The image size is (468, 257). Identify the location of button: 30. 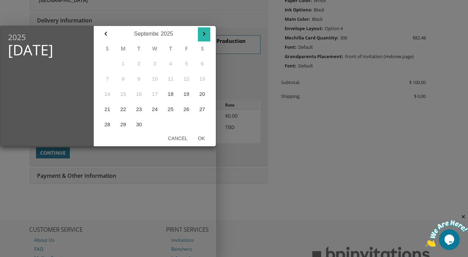
(139, 125).